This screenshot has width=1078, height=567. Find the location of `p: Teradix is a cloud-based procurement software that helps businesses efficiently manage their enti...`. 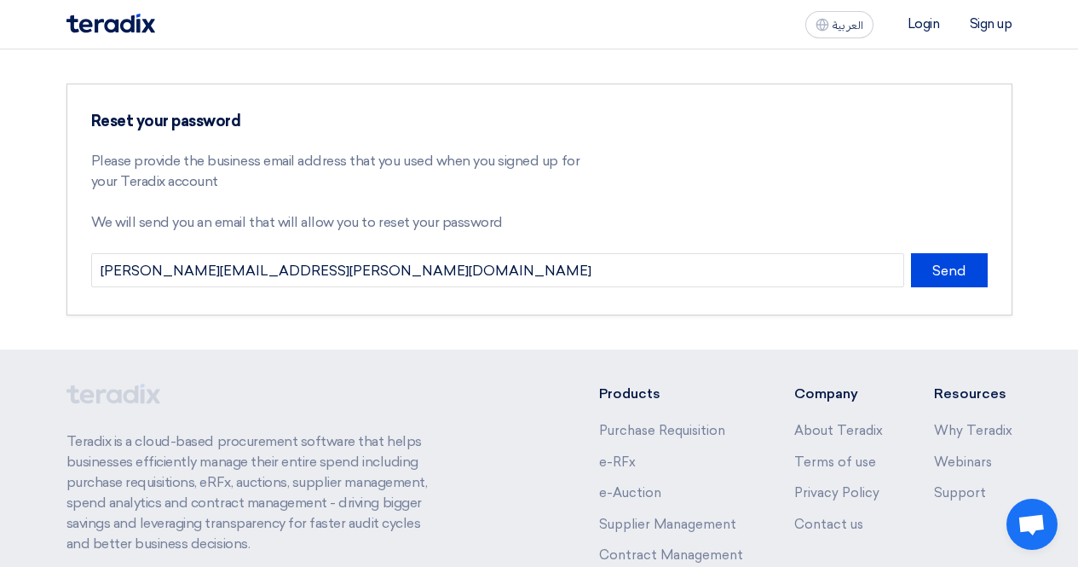

p: Teradix is a cloud-based procurement software that helps businesses efficiently manage their enti... is located at coordinates (256, 493).